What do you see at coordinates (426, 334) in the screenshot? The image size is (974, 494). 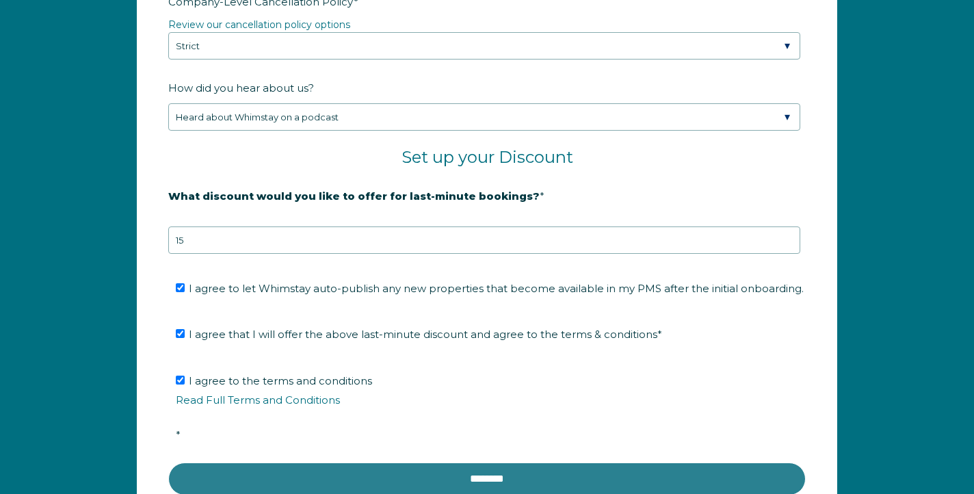 I see `span: I agree that I will offer the above last-minute discount and agree to the terms & conditions` at bounding box center [426, 334].